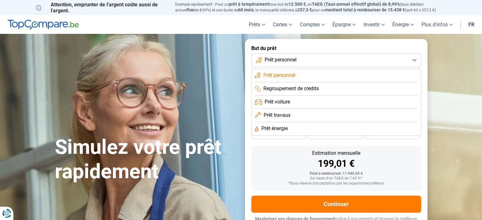 Image resolution: width=482 pixels, height=220 pixels. Describe the element at coordinates (291, 89) in the screenshot. I see `span: Regroupement de crédits` at that location.